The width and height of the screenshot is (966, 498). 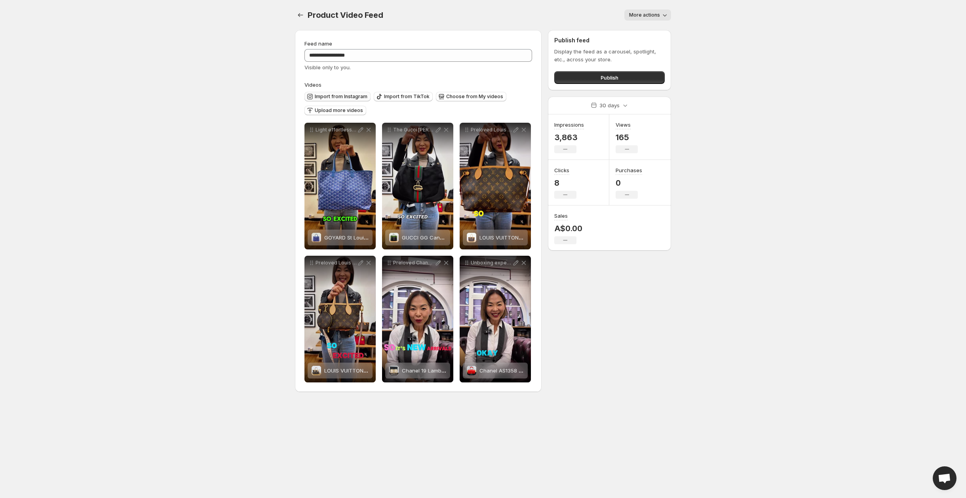 What do you see at coordinates (648, 15) in the screenshot?
I see `button: More actions` at bounding box center [648, 15].